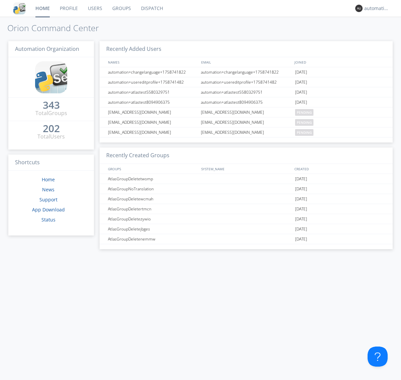 The image size is (401, 380). Describe the element at coordinates (153, 229) in the screenshot. I see `div: AtlasGroupDeletejbges` at that location.